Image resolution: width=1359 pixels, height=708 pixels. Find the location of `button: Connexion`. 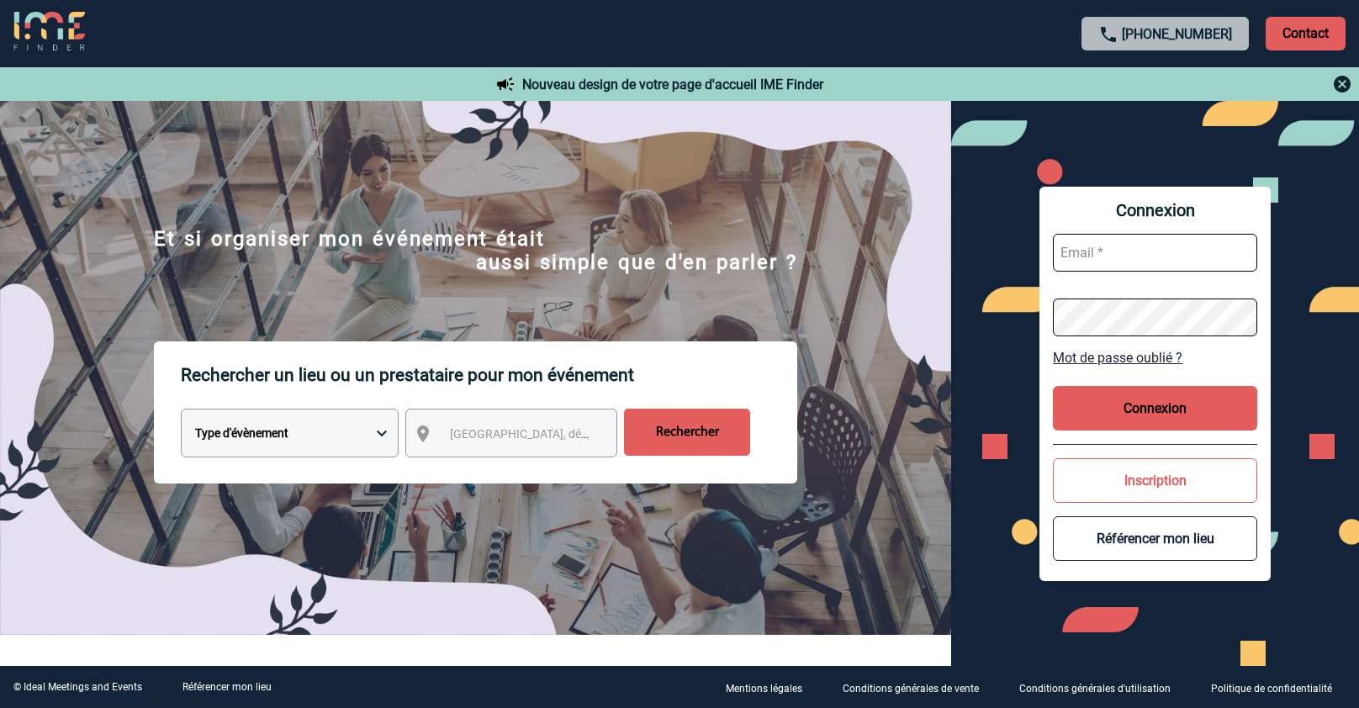

button: Connexion is located at coordinates (1155, 408).